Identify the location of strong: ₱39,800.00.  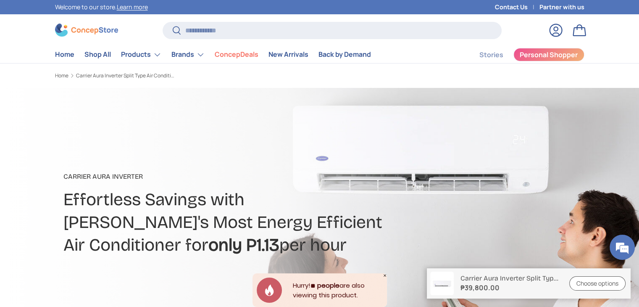
(510, 287).